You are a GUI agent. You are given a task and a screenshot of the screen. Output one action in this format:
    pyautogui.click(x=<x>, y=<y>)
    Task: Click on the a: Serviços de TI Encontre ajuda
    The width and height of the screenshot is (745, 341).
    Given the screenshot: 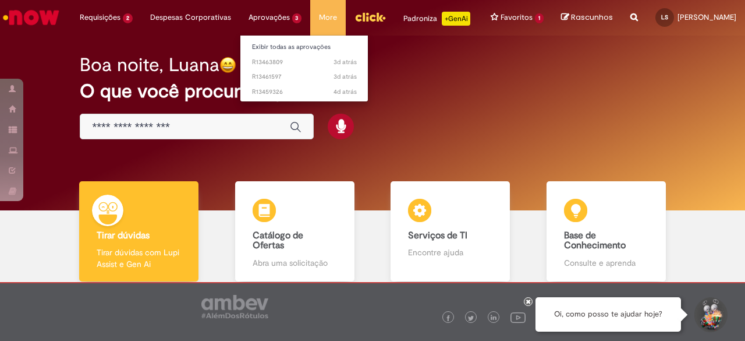 What is the action you would take?
    pyautogui.click(x=451, y=231)
    